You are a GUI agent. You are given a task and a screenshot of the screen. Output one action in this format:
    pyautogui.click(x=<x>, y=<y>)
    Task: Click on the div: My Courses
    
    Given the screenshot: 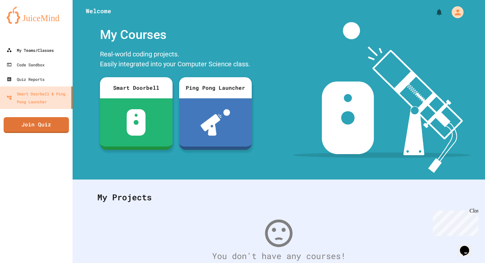 What is the action you would take?
    pyautogui.click(x=176, y=35)
    